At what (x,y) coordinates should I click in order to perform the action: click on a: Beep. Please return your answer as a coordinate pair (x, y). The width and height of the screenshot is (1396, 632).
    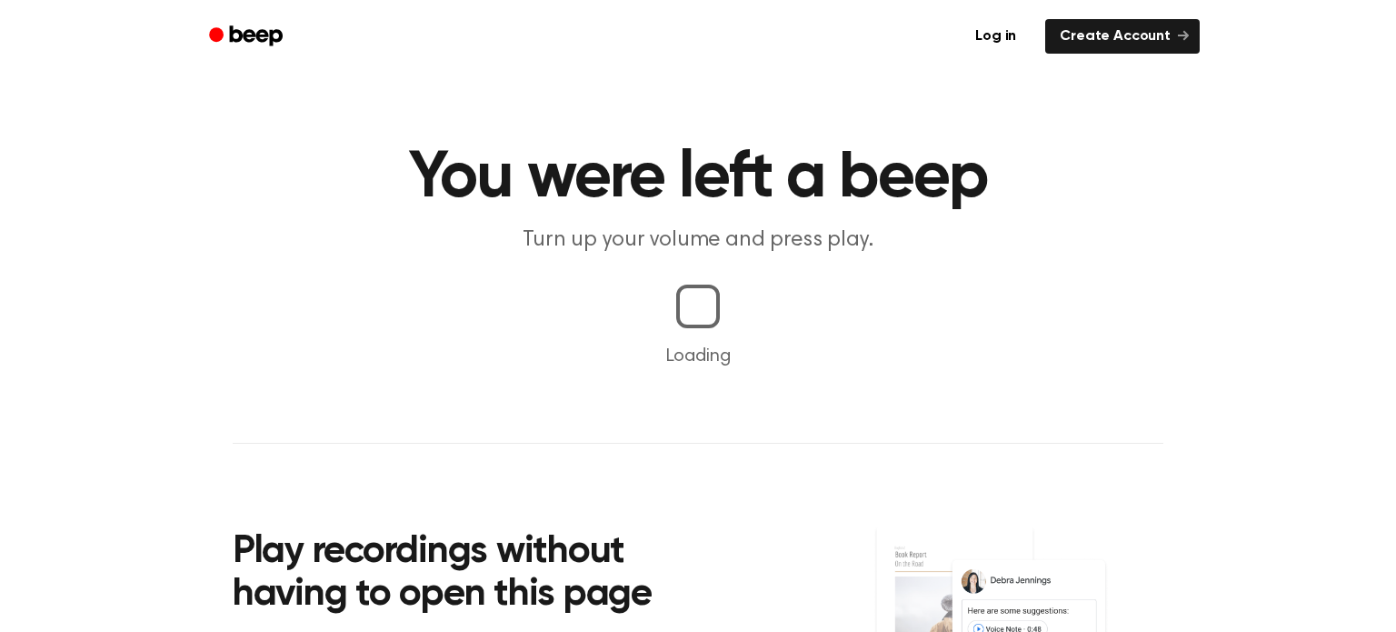
    Looking at the image, I should click on (247, 36).